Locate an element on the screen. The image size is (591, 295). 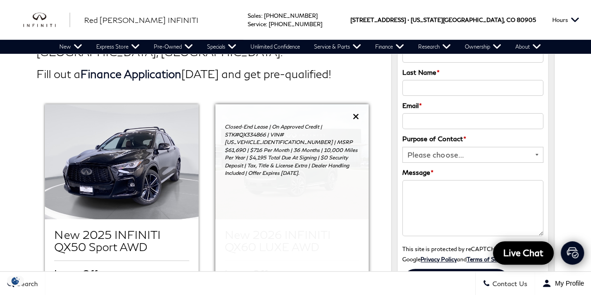
span: Live Chat is located at coordinates (523, 252).